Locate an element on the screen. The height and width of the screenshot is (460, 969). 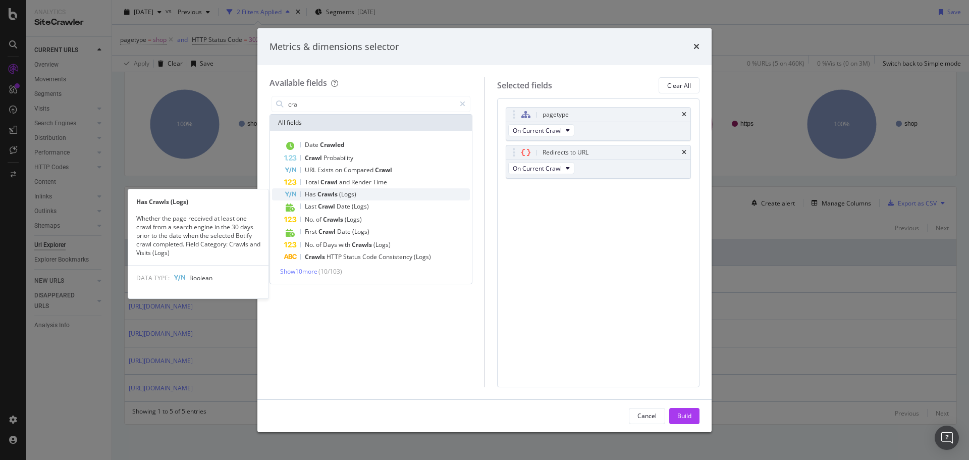
div: modal is located at coordinates (485, 230).